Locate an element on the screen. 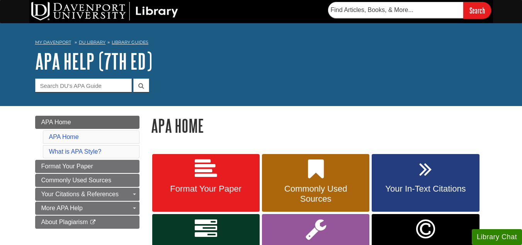 The image size is (522, 245). span: APA Home is located at coordinates (56, 122).